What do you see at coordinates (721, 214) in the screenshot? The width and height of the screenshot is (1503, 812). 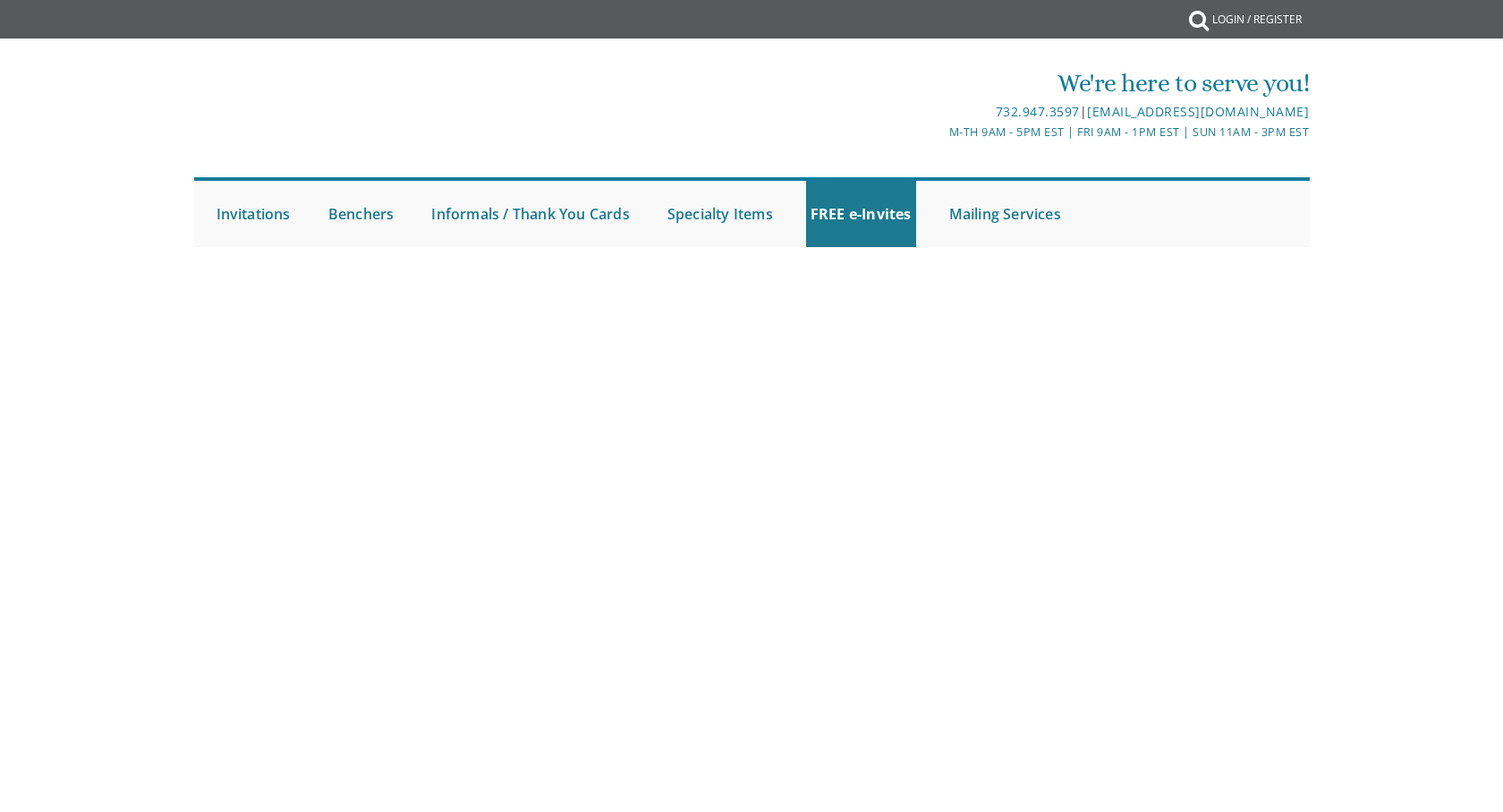 I see `a: Specialty Items` at bounding box center [721, 214].